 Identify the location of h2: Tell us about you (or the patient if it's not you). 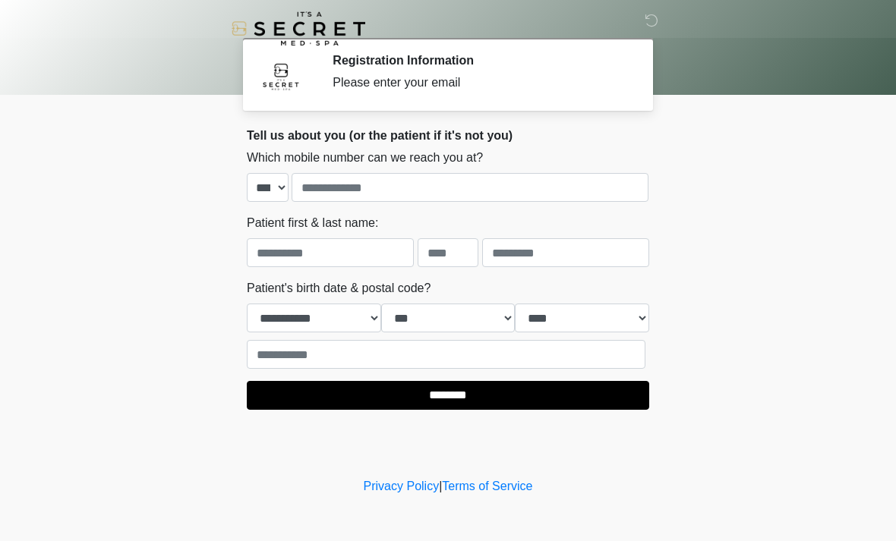
(448, 135).